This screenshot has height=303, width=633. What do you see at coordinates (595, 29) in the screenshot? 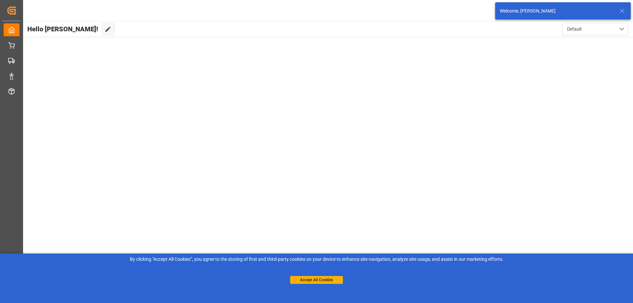
I see `button: open menu` at bounding box center [595, 29].